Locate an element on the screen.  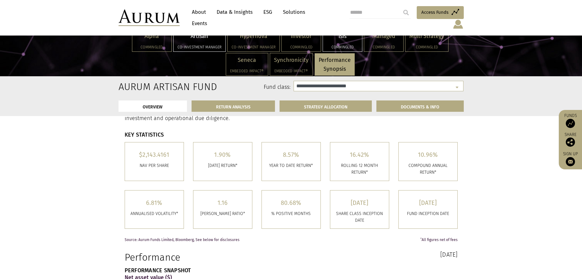
h5: 16.42% is located at coordinates (360, 154).